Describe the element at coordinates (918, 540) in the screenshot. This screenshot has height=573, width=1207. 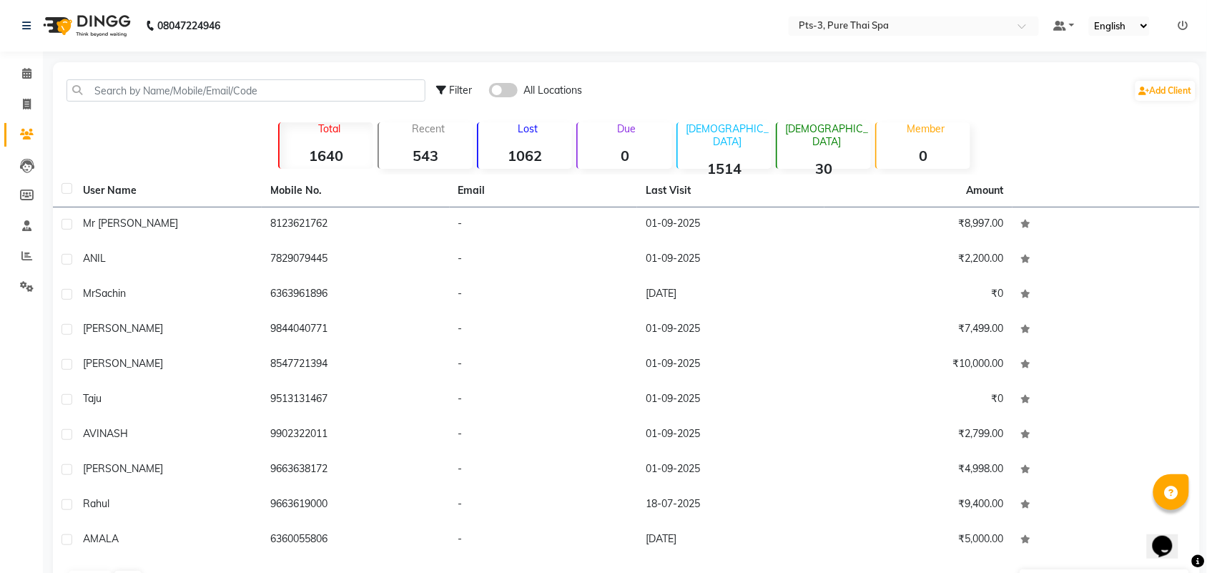
I see `td: ₹5,000.00` at that location.